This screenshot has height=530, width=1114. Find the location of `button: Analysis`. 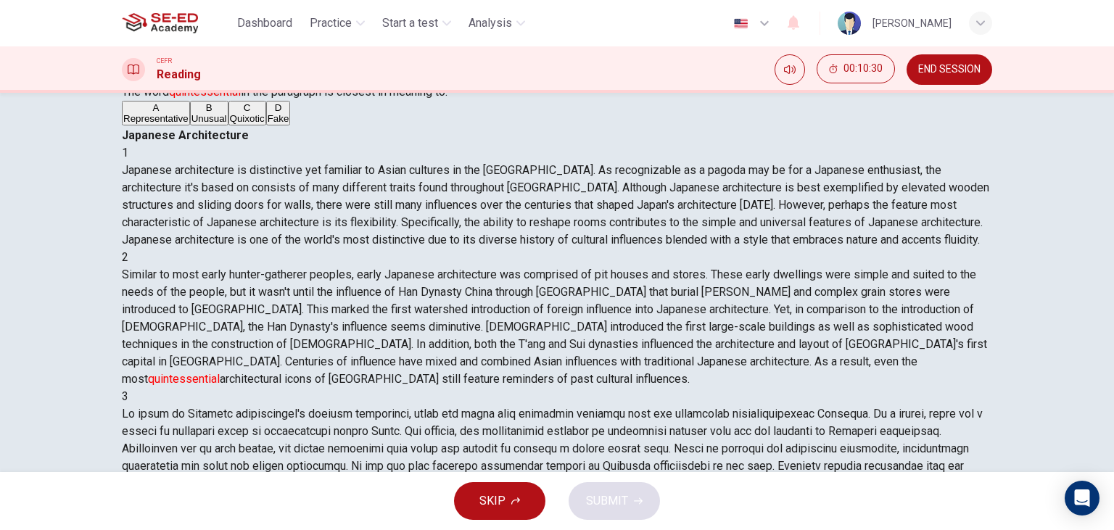

button: Analysis is located at coordinates (497, 23).